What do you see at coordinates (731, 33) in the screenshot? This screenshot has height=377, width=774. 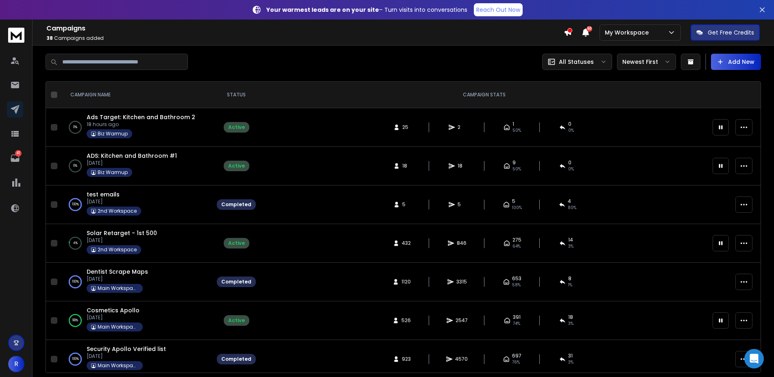 I see `p: Get Free Credits` at bounding box center [731, 33].